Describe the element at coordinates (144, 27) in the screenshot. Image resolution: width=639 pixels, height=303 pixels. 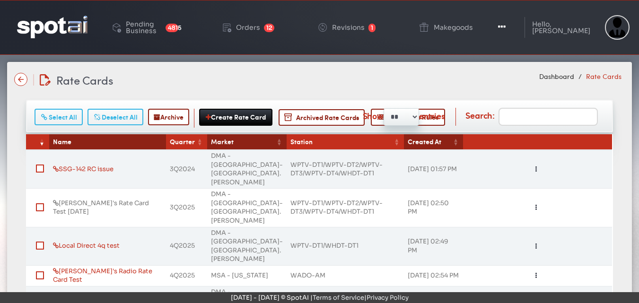
I see `a: Pending Business 4815` at that location.